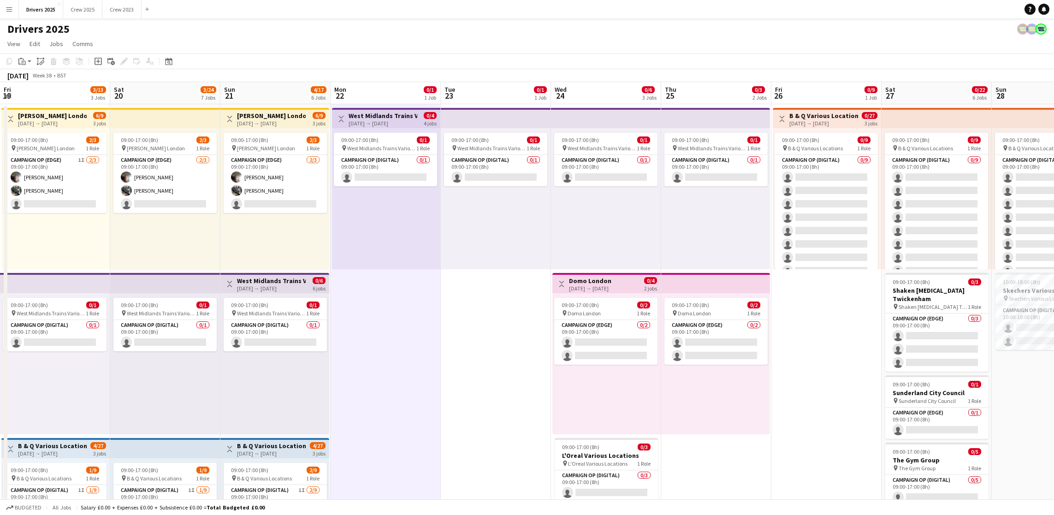 Image resolution: width=1054 pixels, height=515 pixels. What do you see at coordinates (41, 9) in the screenshot?
I see `button: Drivers 2025` at bounding box center [41, 9].